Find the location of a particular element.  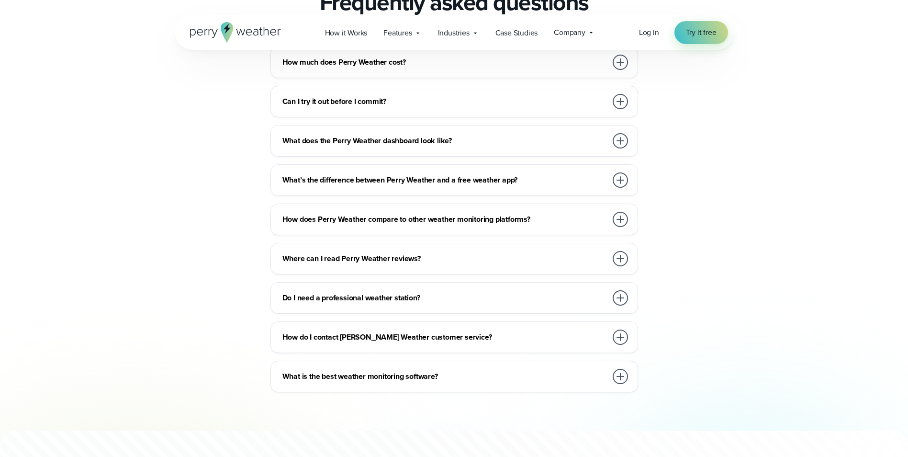

h3: Do I need a professional weather station? is located at coordinates (445, 298).